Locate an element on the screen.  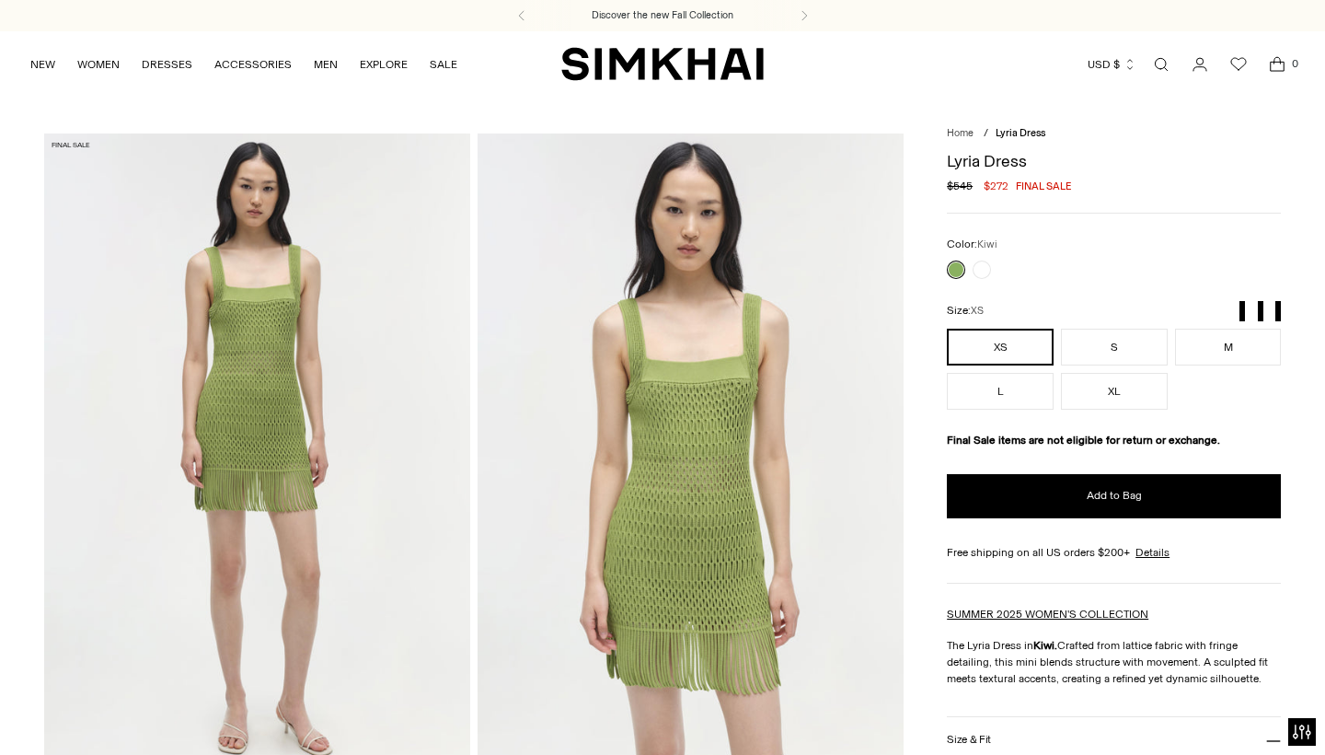
strong: Kiwi. is located at coordinates (1045, 645).